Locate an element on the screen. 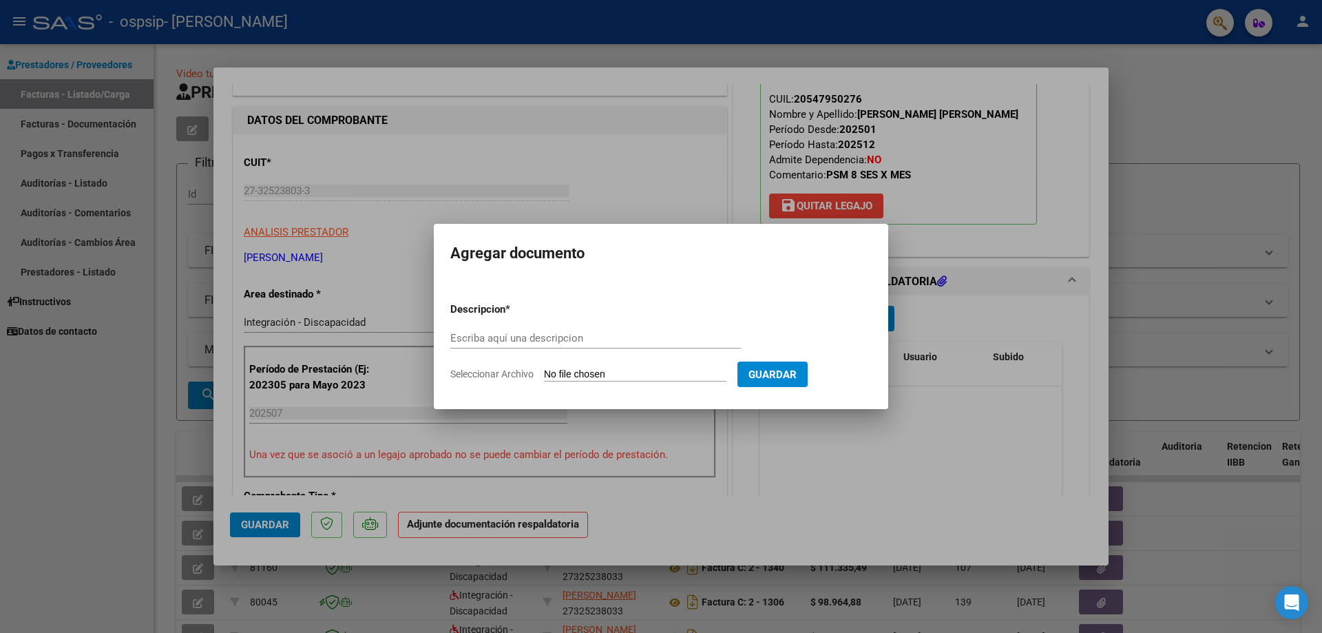  p: Descripcion is located at coordinates (514, 309).